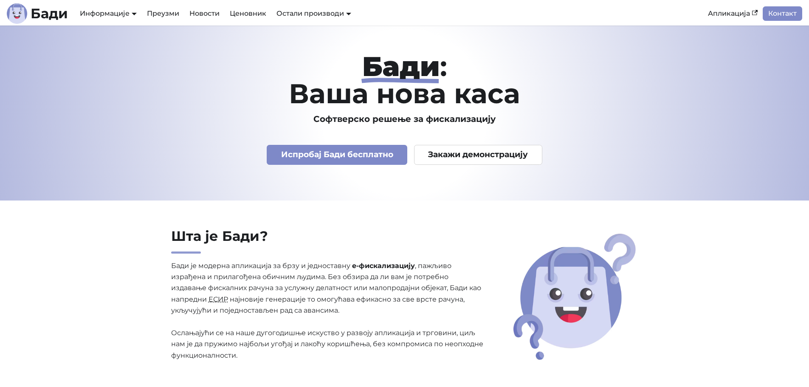 The width and height of the screenshot is (809, 387). What do you see at coordinates (383, 265) in the screenshot?
I see `strong: е-фискализацију` at bounding box center [383, 265].